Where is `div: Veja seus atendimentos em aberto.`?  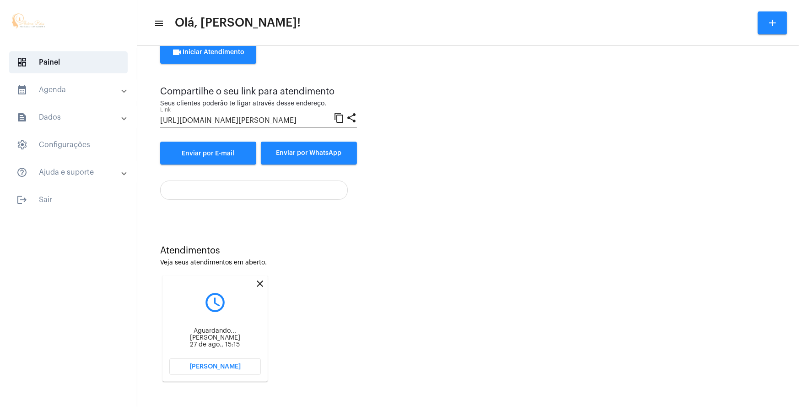
div: Veja seus atendimentos em aberto. is located at coordinates (468, 262).